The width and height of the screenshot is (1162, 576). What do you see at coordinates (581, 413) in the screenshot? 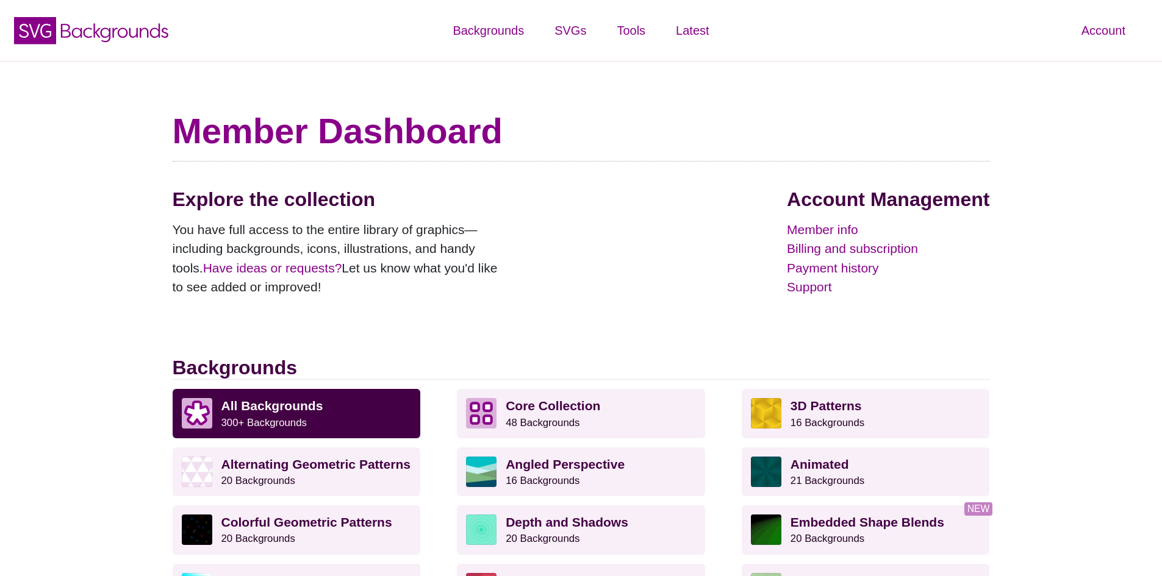
I see `a: Core Collection 48 Backgrounds` at bounding box center [581, 413].